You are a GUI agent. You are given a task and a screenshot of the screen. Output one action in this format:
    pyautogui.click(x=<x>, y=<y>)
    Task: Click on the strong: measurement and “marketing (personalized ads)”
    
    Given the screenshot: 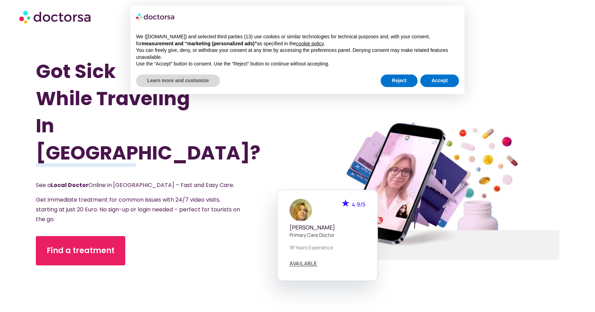 What is the action you would take?
    pyautogui.click(x=199, y=43)
    